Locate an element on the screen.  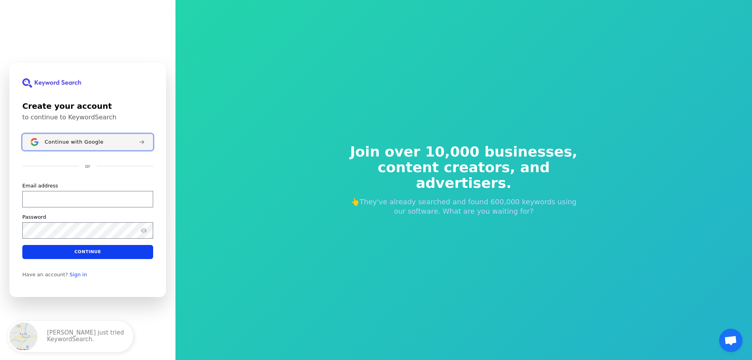
button: Continue is located at coordinates (88, 252).